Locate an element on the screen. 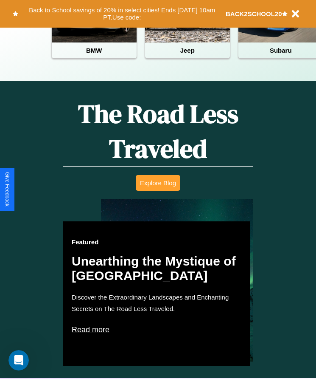 The width and height of the screenshot is (316, 379). h4: Jeep is located at coordinates (188, 50).